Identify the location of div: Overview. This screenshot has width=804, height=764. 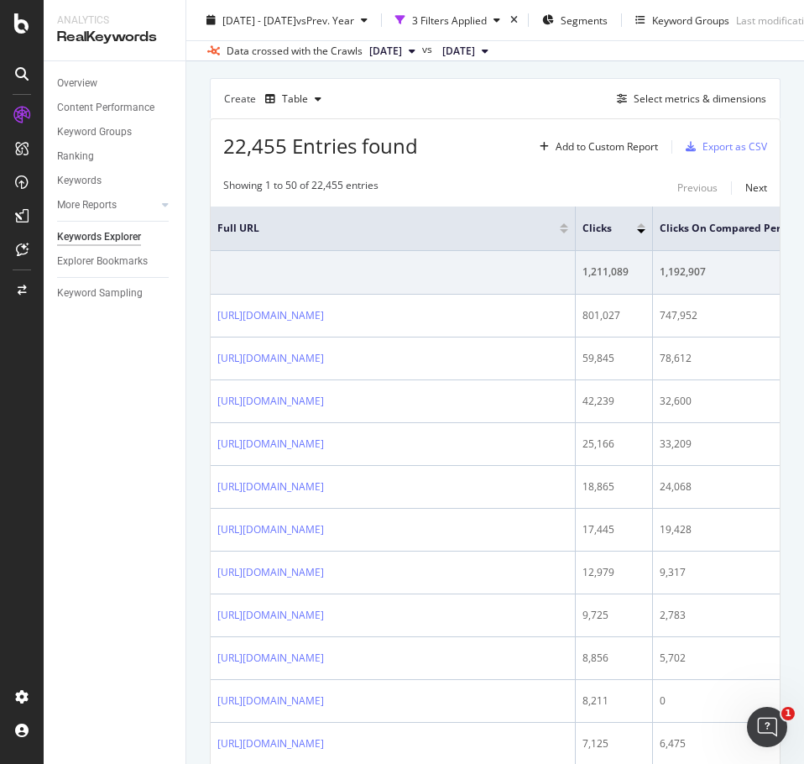
(77, 83).